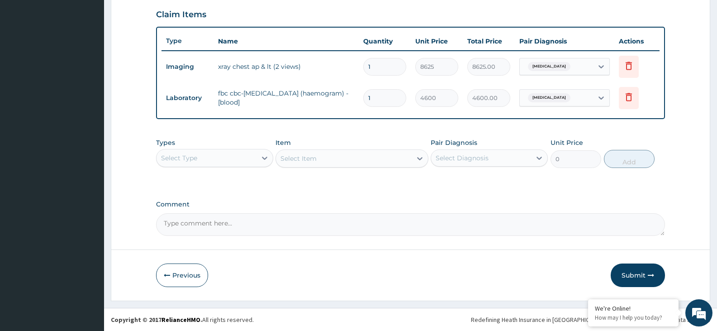 The height and width of the screenshot is (331, 717). I want to click on th: Actions, so click(637, 41).